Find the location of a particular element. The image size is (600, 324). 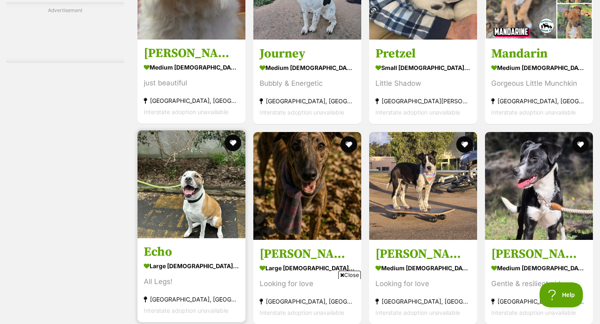

div: Looking for love is located at coordinates (423, 283).